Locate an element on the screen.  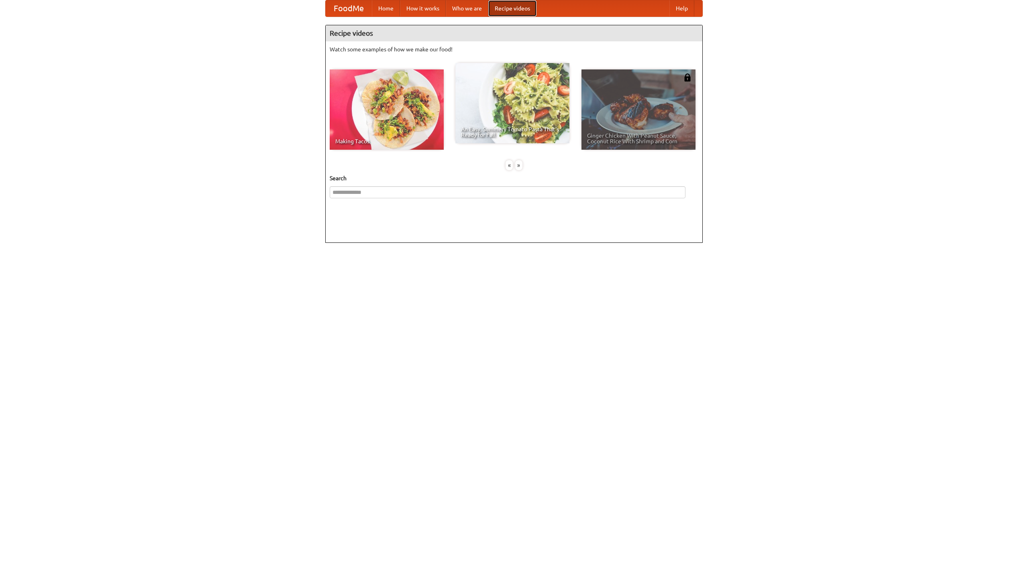
a: Help is located at coordinates (682, 8).